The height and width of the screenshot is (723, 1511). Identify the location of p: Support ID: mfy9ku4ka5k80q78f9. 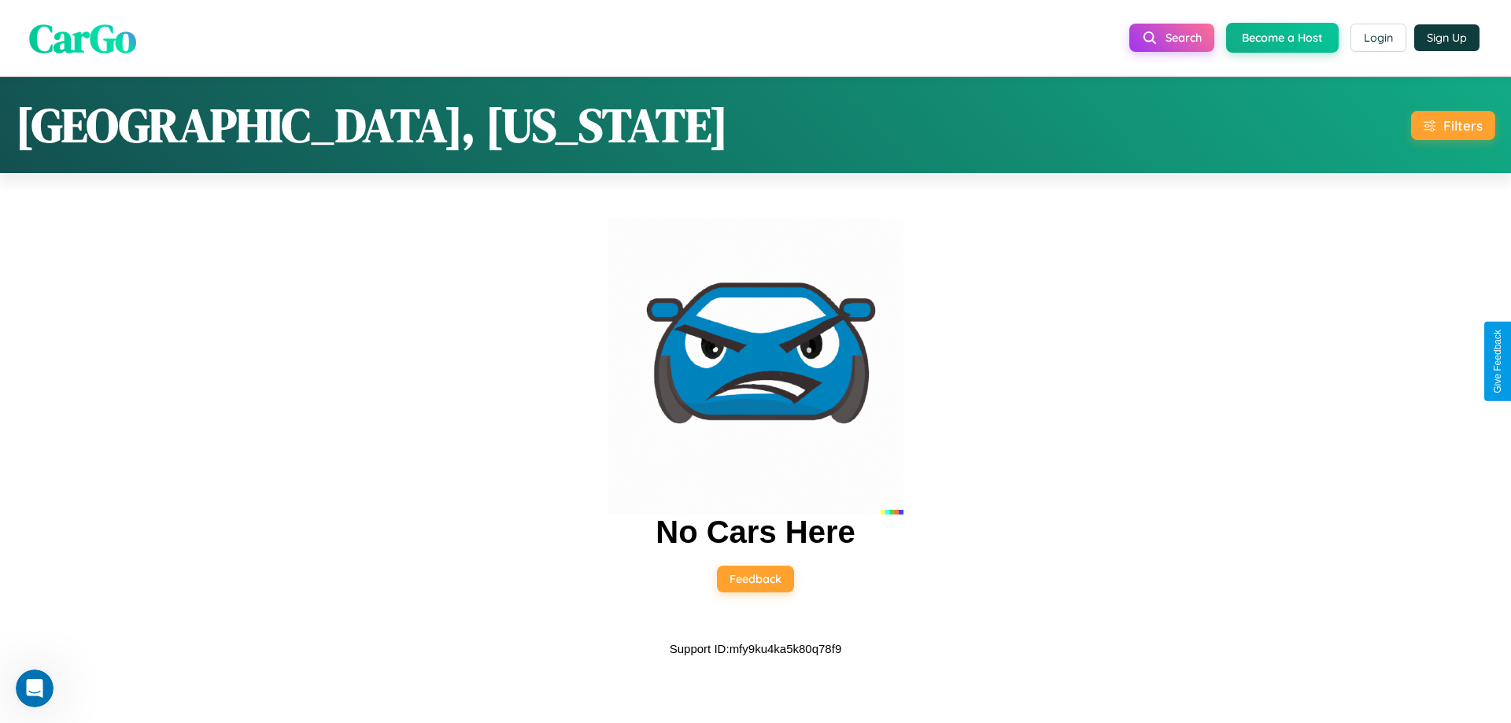
(756, 649).